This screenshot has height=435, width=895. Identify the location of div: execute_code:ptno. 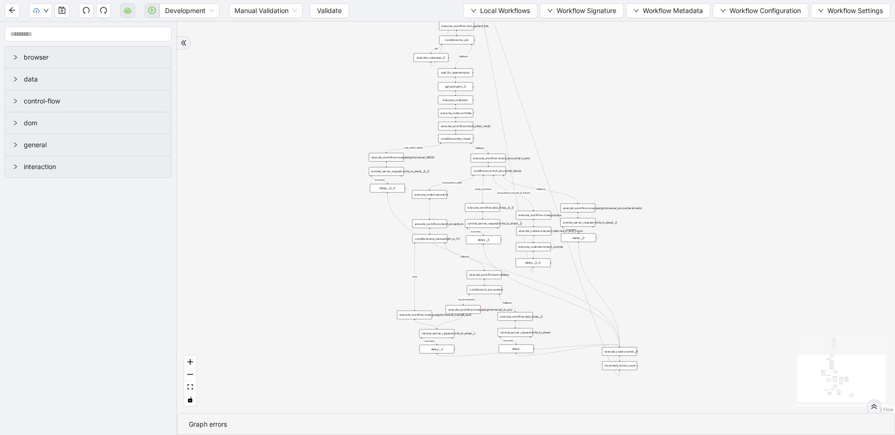
(455, 100).